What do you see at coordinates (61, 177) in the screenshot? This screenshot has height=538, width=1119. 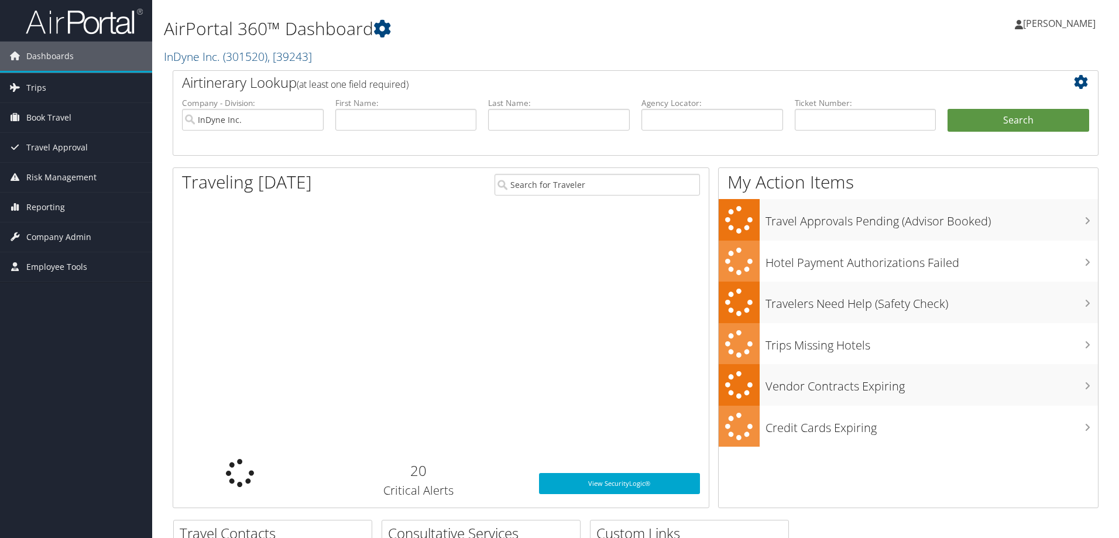 I see `span: Risk Management` at bounding box center [61, 177].